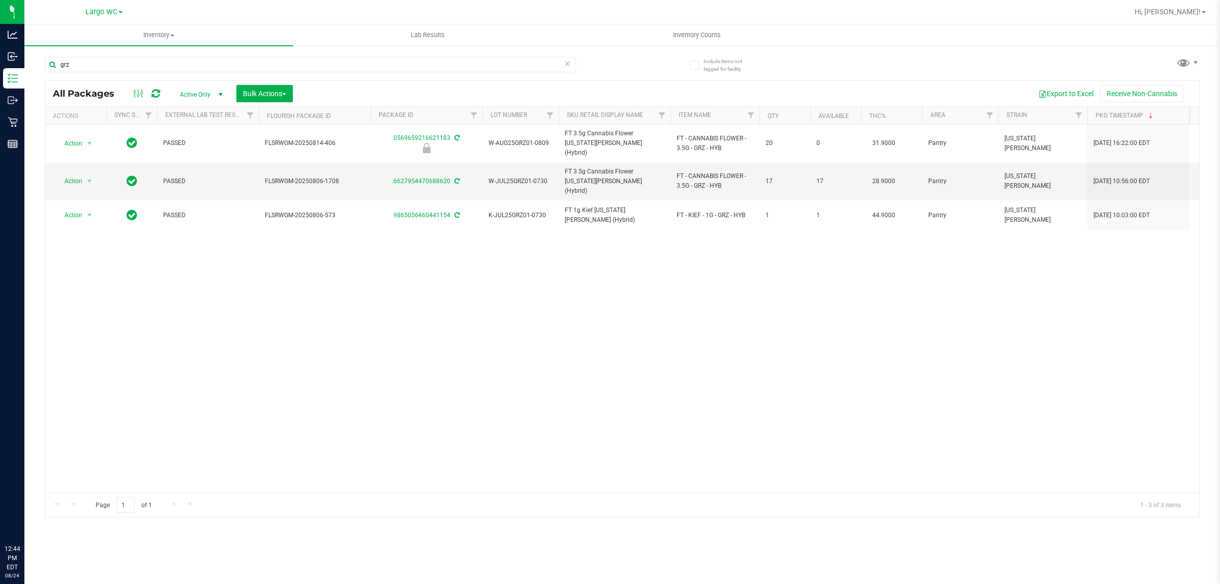  Describe the element at coordinates (1125, 115) in the screenshot. I see `a: Pkg Timestamp` at that location.